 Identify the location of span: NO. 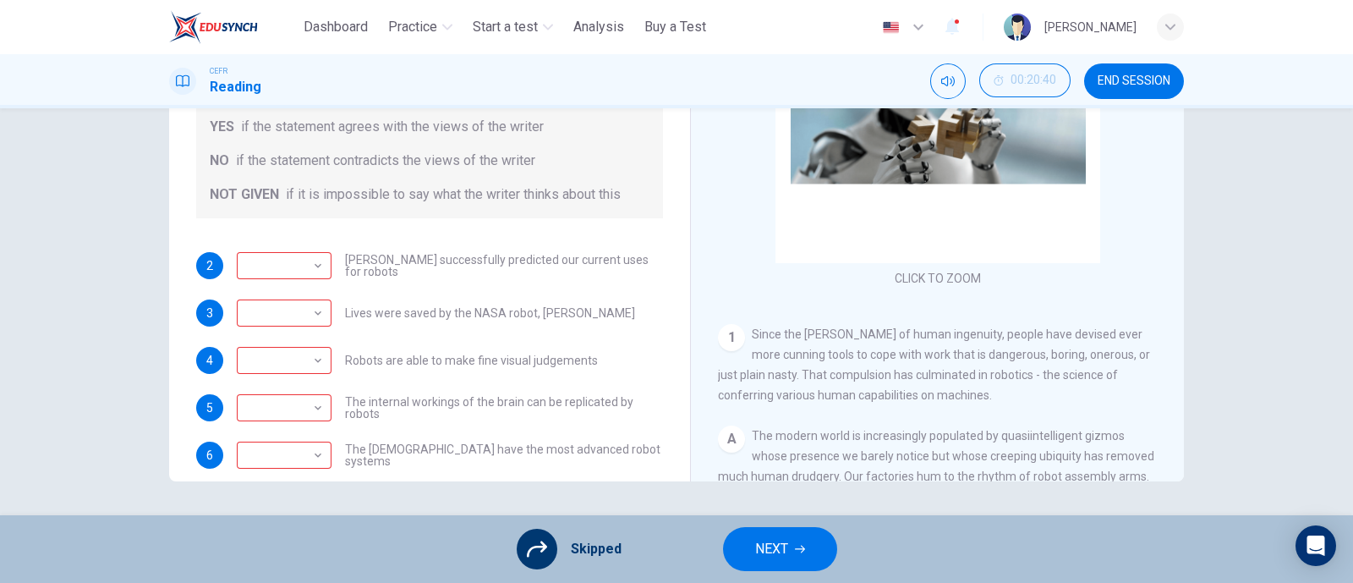
(219, 161).